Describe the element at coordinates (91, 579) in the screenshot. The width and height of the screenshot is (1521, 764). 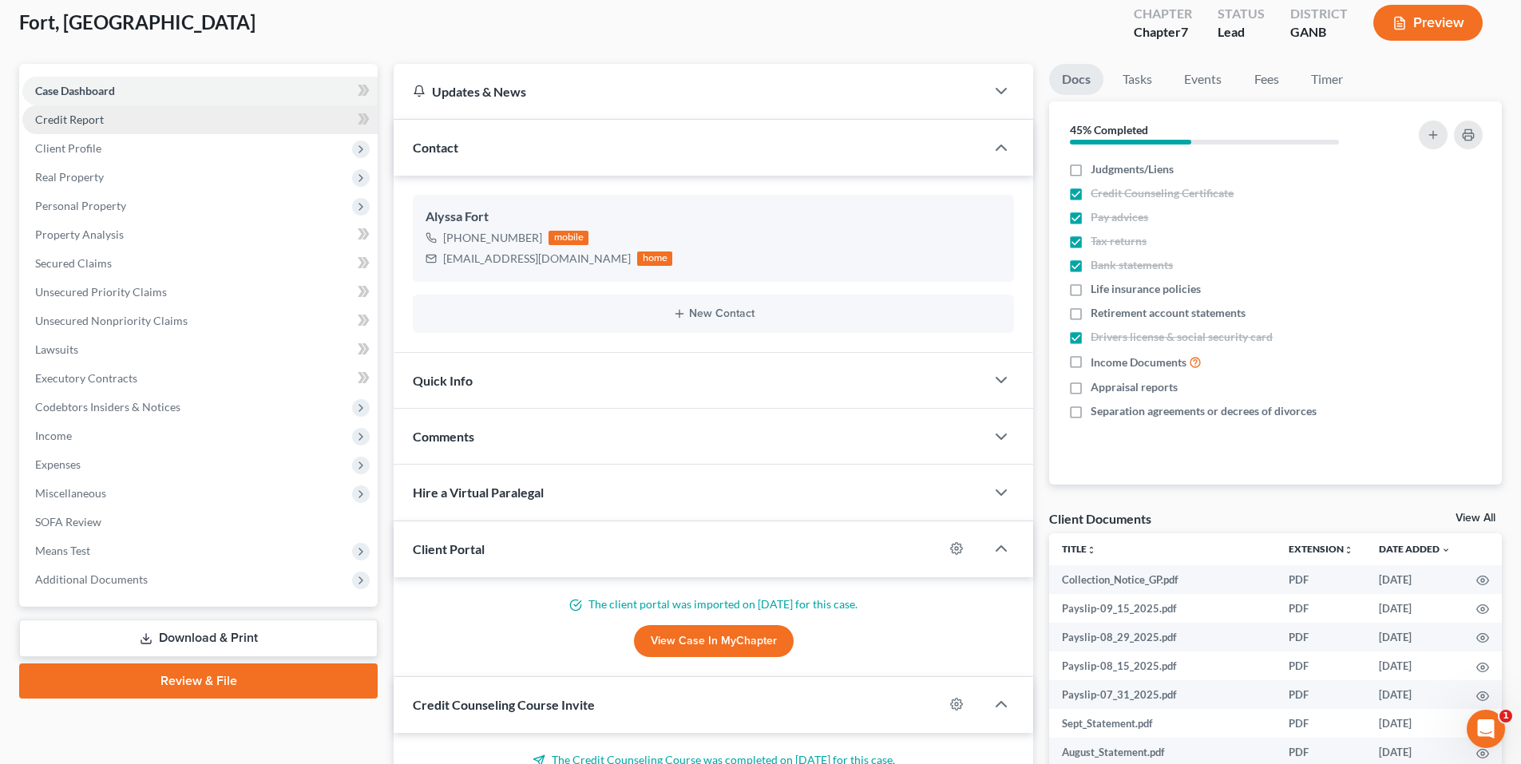
I see `span: Additional Documents` at that location.